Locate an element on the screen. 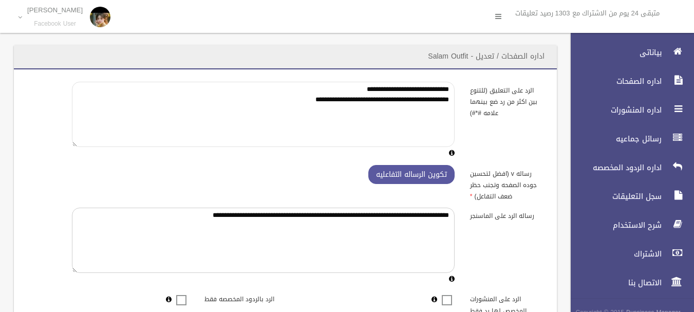 The image size is (694, 312). a: اداره الصفحات is located at coordinates (628, 81).